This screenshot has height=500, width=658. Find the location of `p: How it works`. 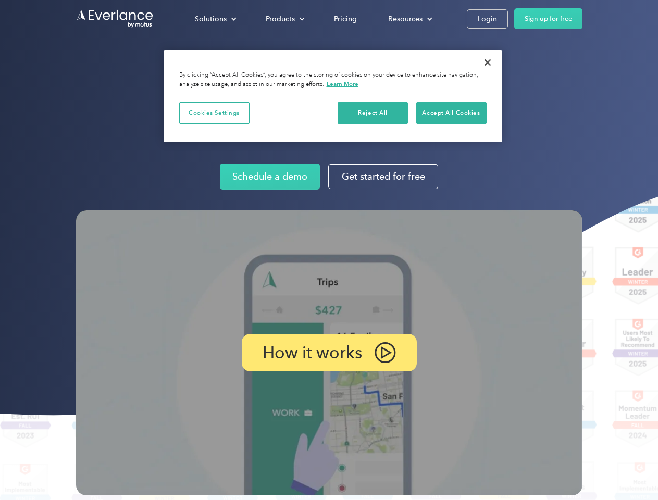

p: How it works is located at coordinates (312, 353).